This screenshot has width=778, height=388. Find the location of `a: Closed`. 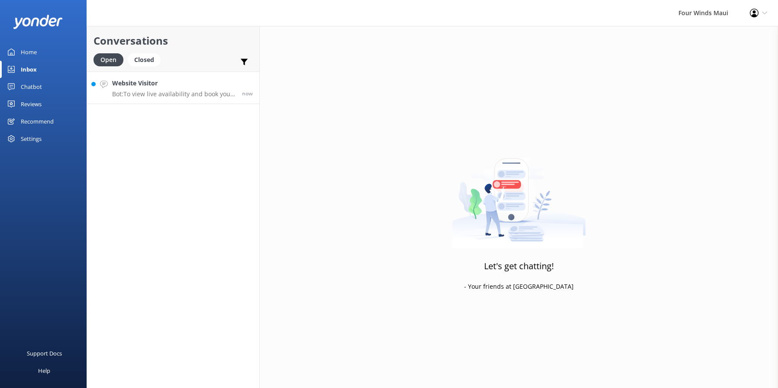

a: Closed is located at coordinates (146, 59).